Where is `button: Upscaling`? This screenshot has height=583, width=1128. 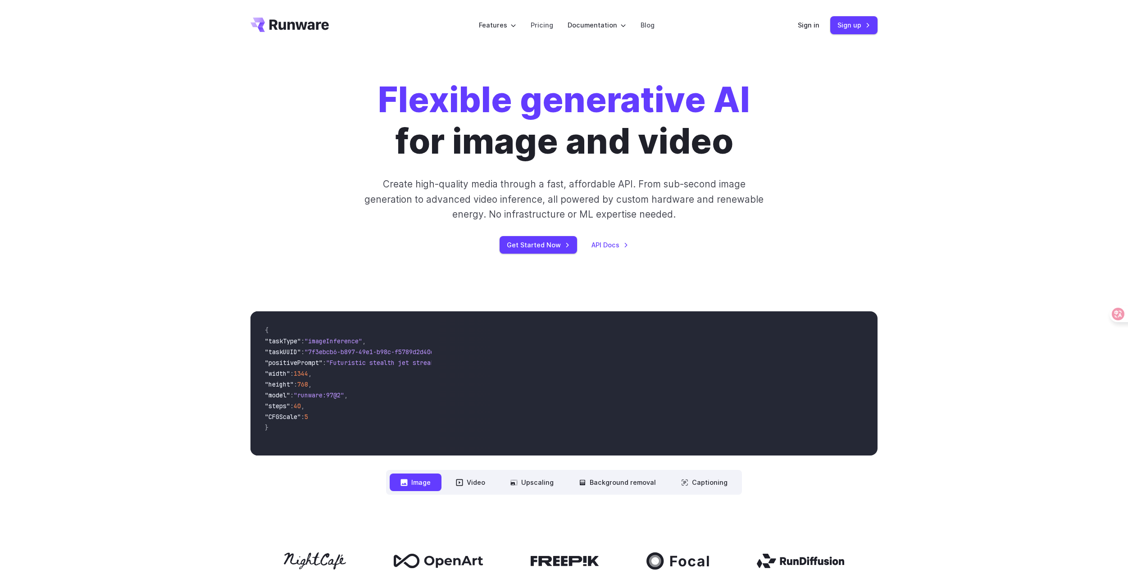
button: Upscaling is located at coordinates (532, 482).